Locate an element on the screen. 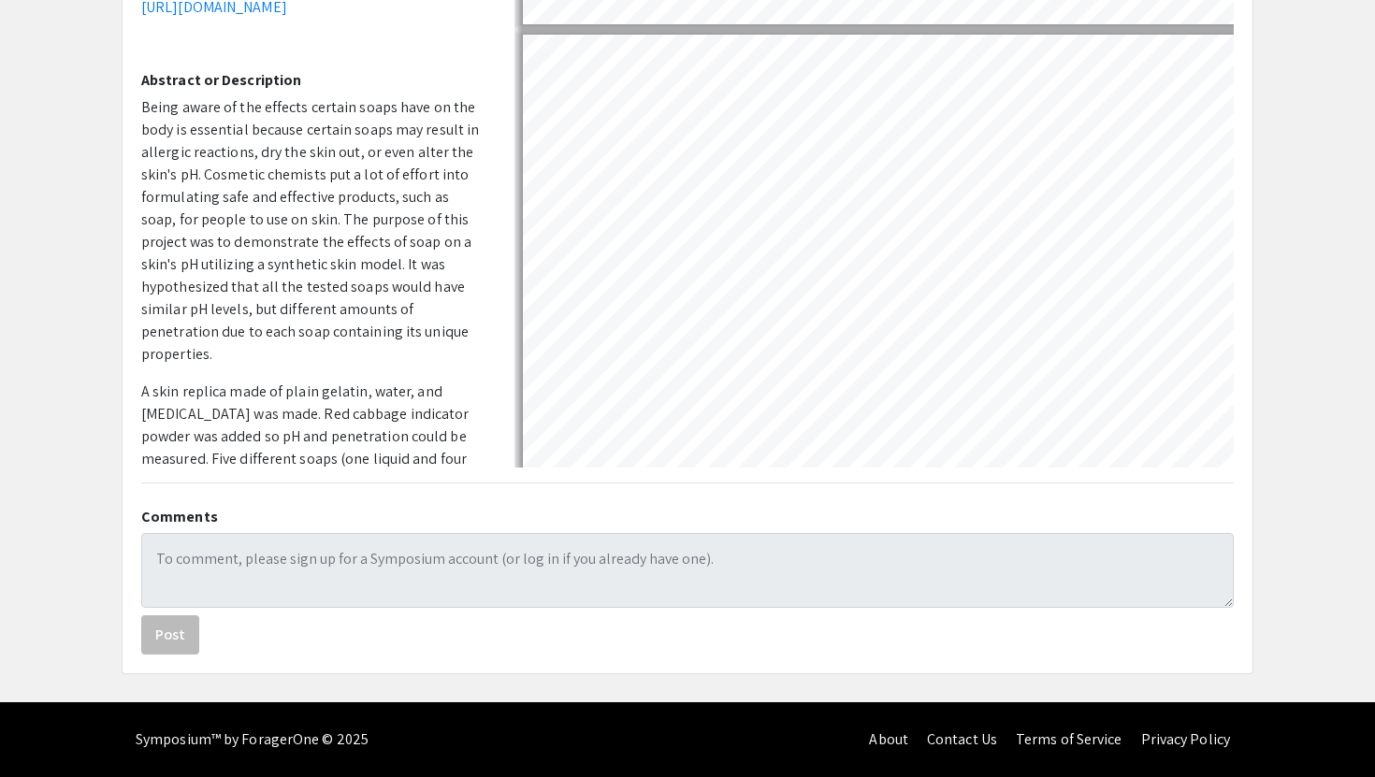 The height and width of the screenshot is (777, 1375). span: Being aware of the effects certain soaps have on the body is essential because certain soaps may ... is located at coordinates (310, 230).